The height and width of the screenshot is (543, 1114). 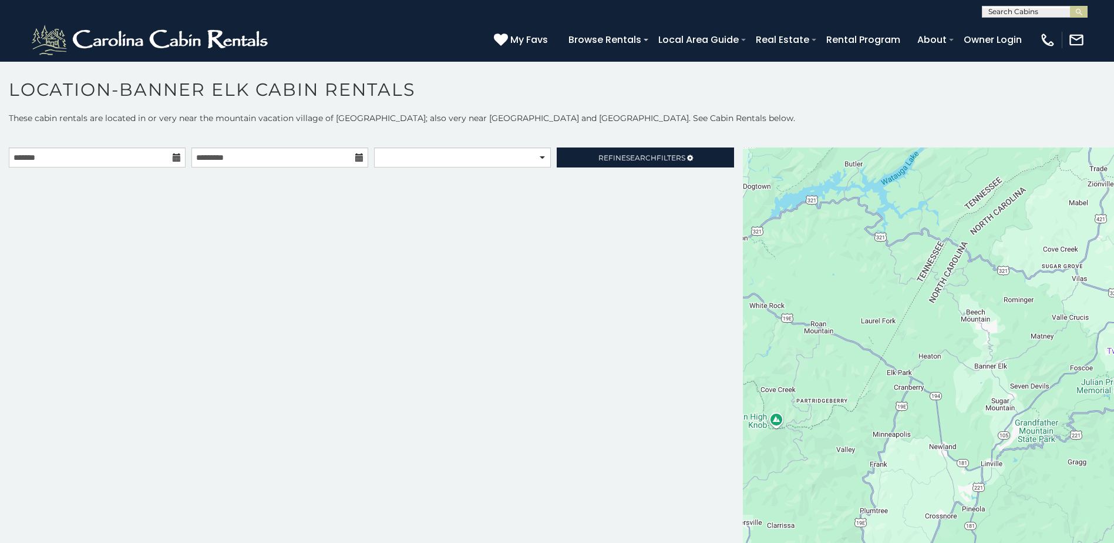 What do you see at coordinates (642, 157) in the screenshot?
I see `span: Refine Filters` at bounding box center [642, 157].